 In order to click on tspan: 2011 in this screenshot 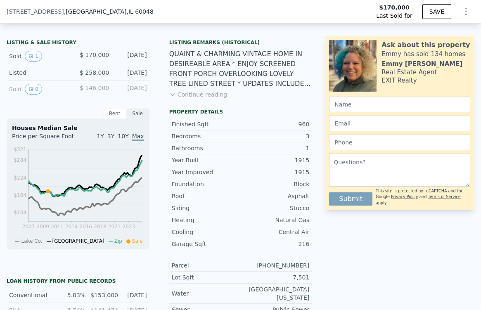, I will do `click(57, 227)`.